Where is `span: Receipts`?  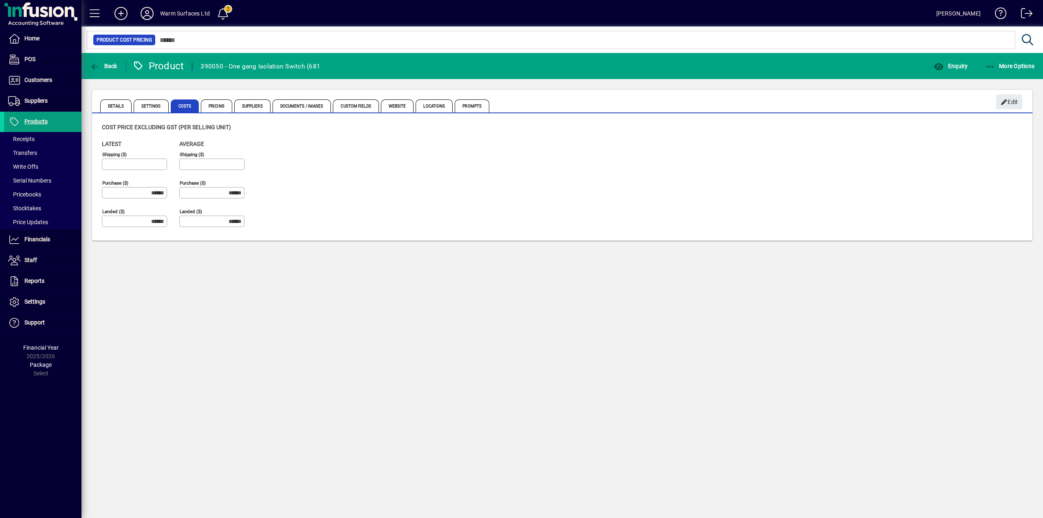
span: Receipts is located at coordinates (21, 139).